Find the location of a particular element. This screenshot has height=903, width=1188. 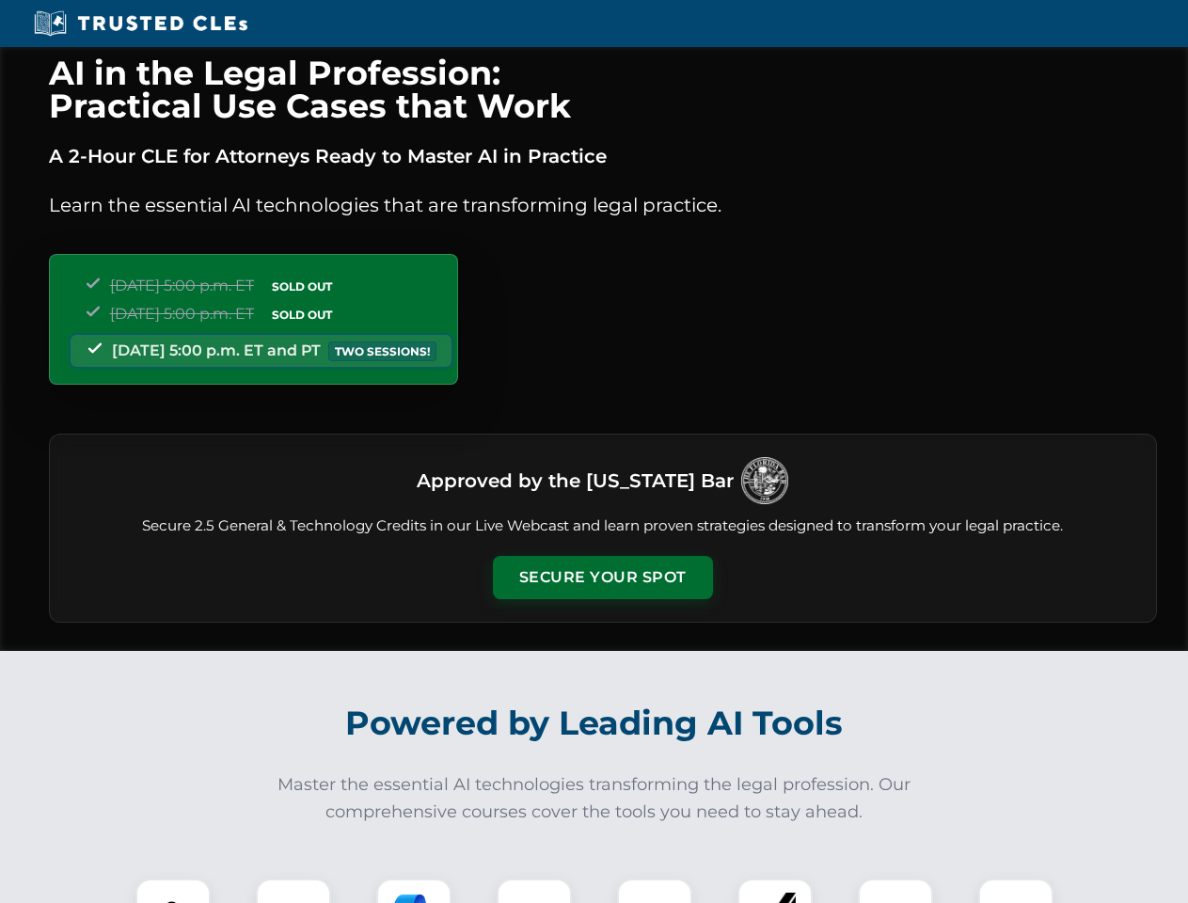

img: Logo is located at coordinates (765, 481).